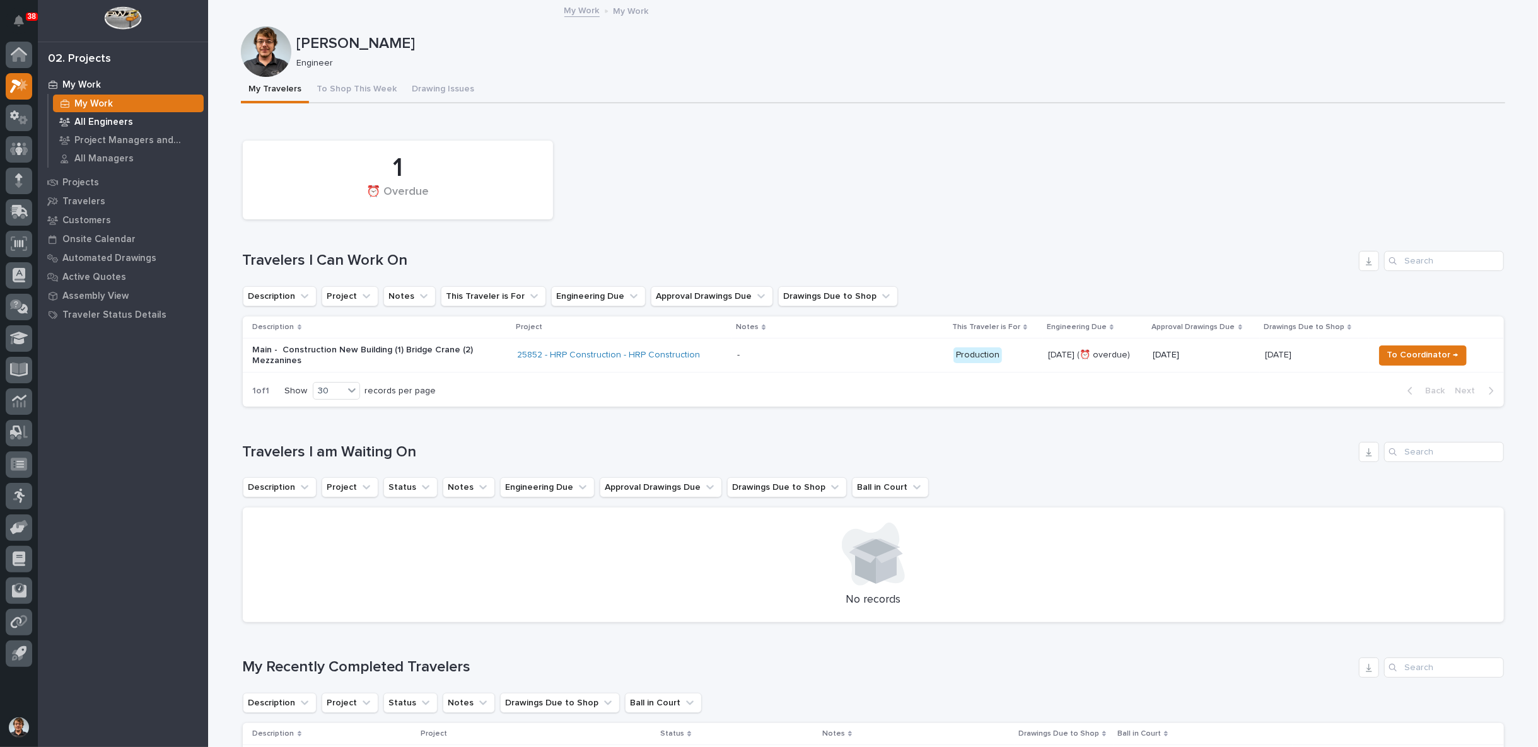  Describe the element at coordinates (329, 391) in the screenshot. I see `div: 30` at that location.